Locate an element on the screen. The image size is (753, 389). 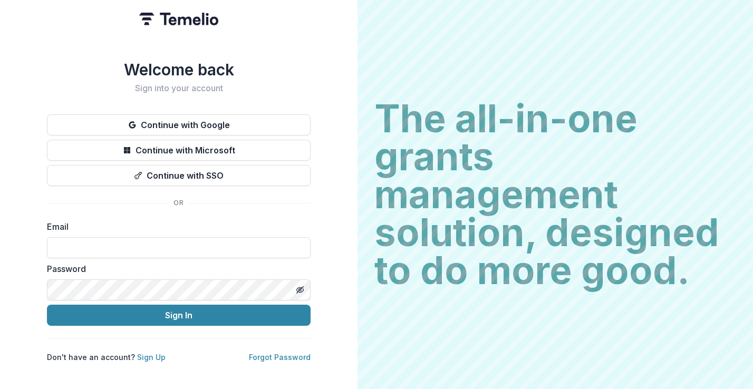
label: Password is located at coordinates (176, 269).